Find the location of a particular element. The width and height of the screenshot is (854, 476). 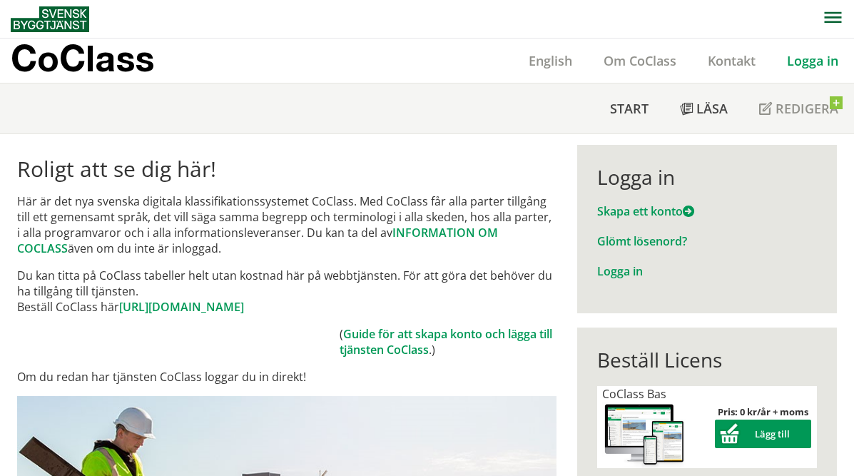

a: Läsa is located at coordinates (704, 108).